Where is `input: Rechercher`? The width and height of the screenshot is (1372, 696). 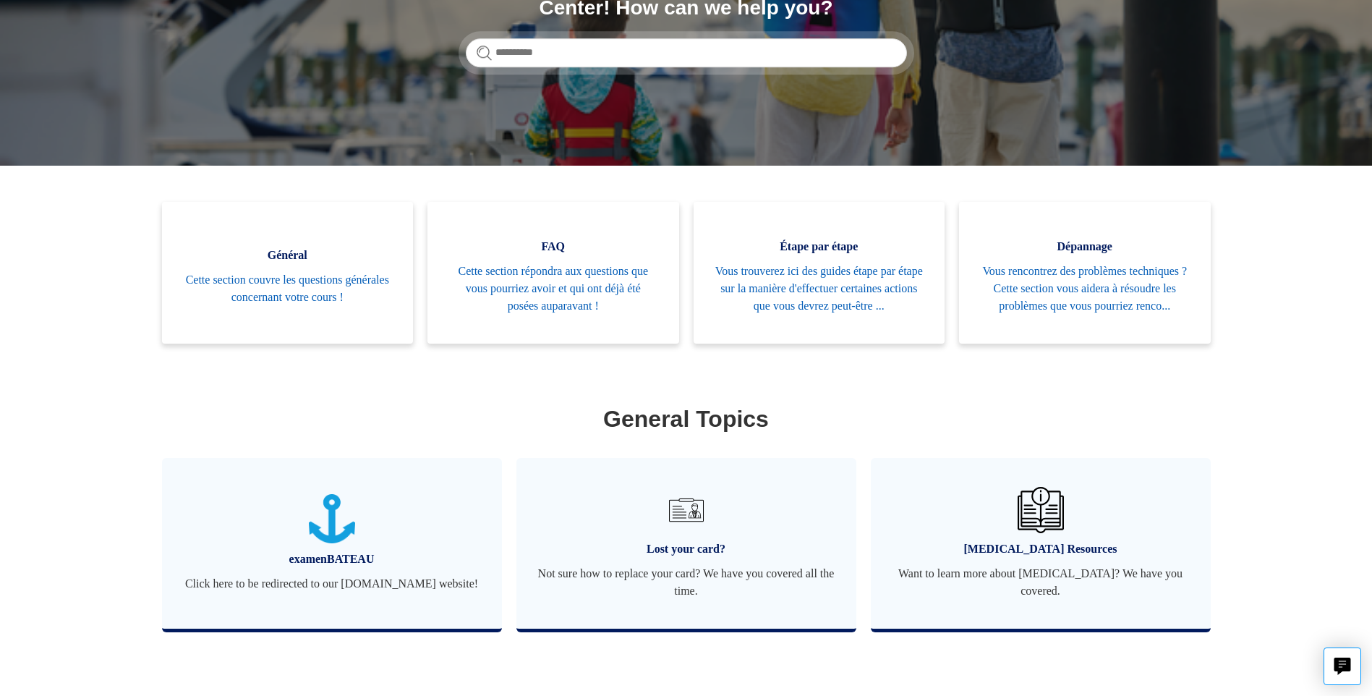
input: Rechercher is located at coordinates (687, 53).